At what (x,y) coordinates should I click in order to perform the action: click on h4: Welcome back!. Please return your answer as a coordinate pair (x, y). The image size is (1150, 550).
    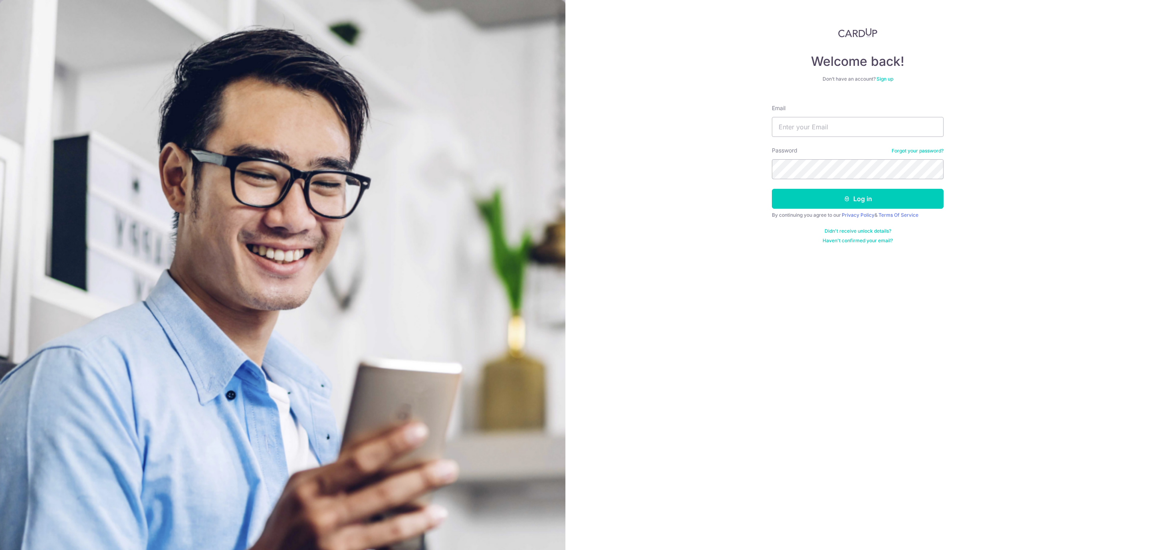
    Looking at the image, I should click on (858, 62).